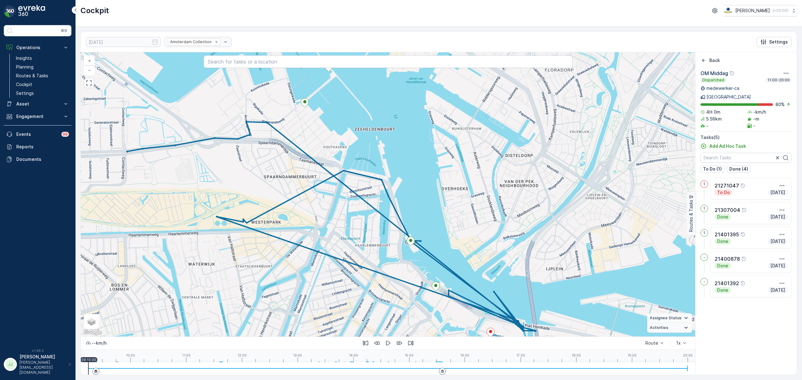  What do you see at coordinates (38, 48) in the screenshot?
I see `button: Operations` at bounding box center [38, 48].